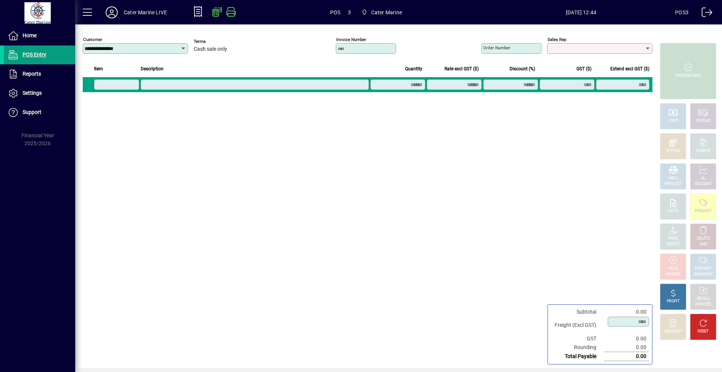 The image size is (722, 372). What do you see at coordinates (703, 151) in the screenshot?
I see `div: CHARGE` at bounding box center [703, 151].